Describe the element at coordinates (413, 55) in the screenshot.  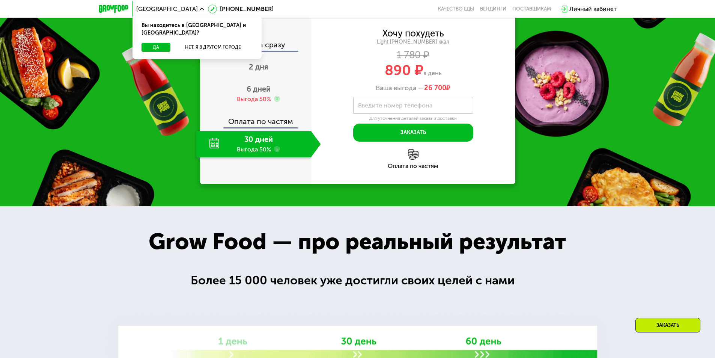
I see `div: 1 780 ₽` at that location.